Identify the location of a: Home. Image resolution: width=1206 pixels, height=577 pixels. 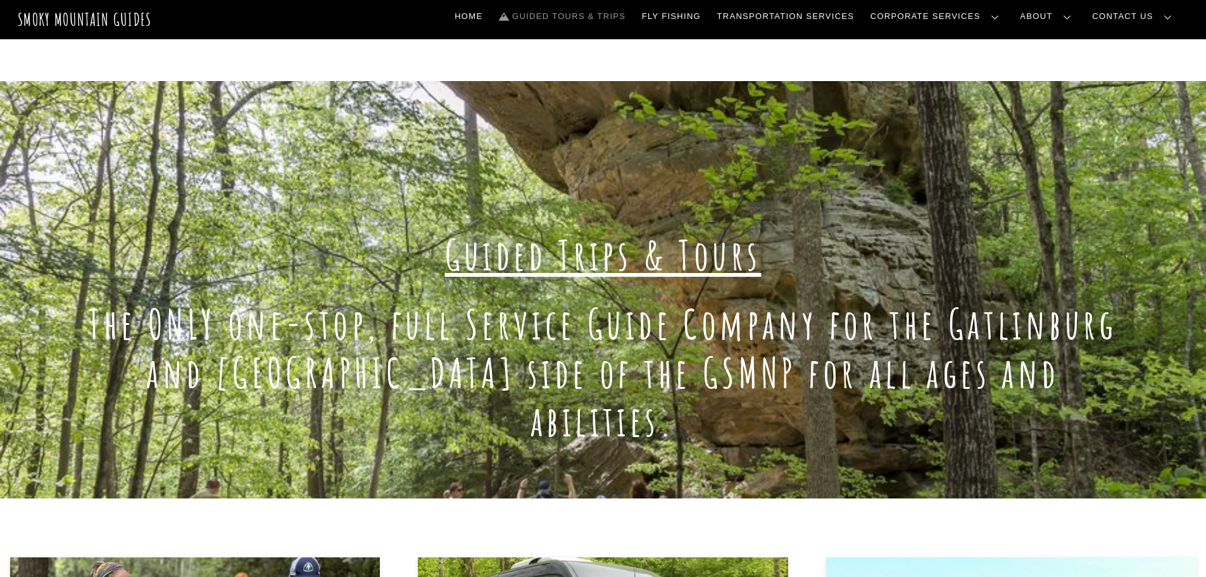
(469, 16).